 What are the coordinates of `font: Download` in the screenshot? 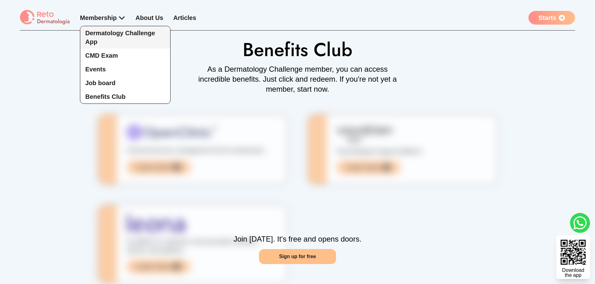 It's located at (573, 270).